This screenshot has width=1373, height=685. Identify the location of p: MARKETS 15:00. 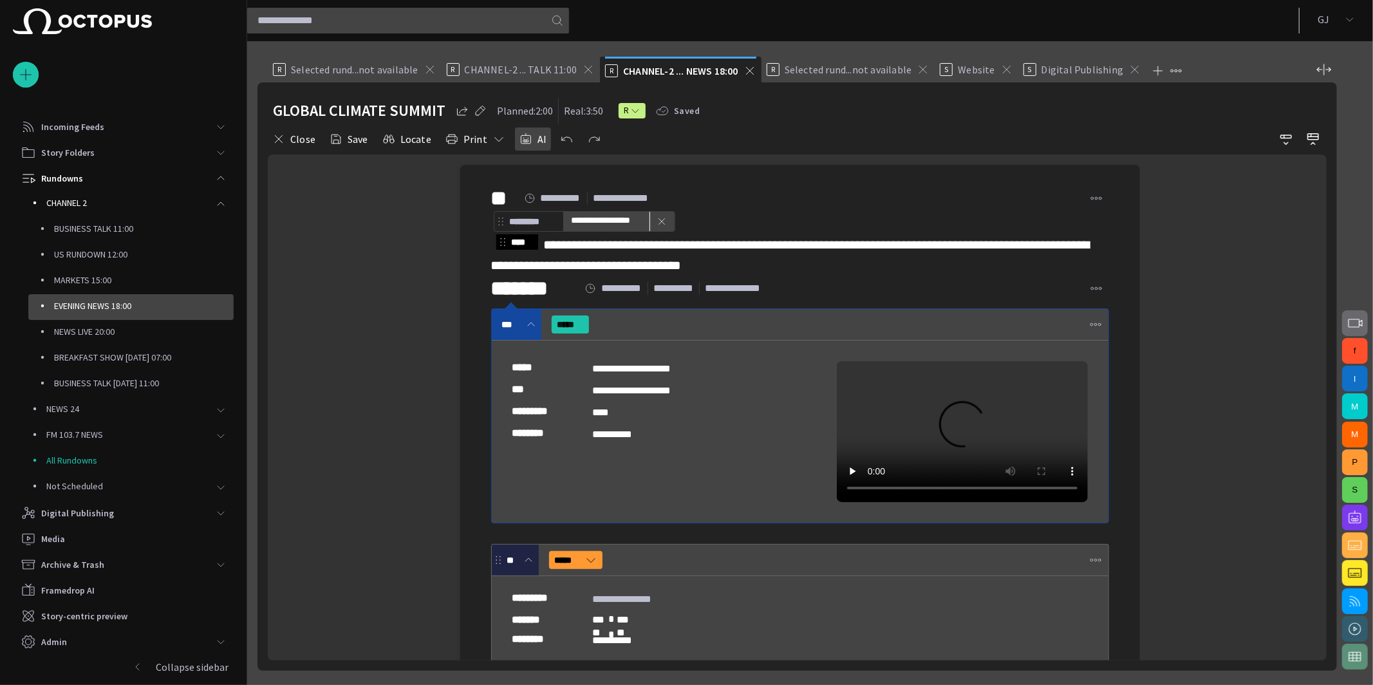
(144, 280).